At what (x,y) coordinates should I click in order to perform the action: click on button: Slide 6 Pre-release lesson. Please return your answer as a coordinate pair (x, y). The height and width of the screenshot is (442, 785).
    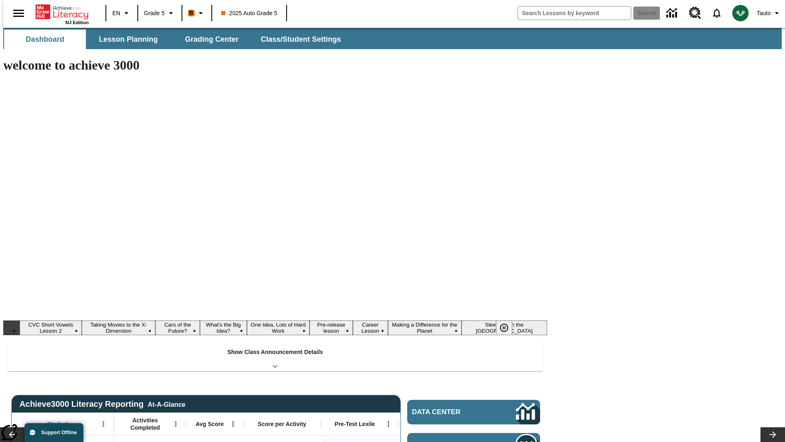
    Looking at the image, I should click on (331, 328).